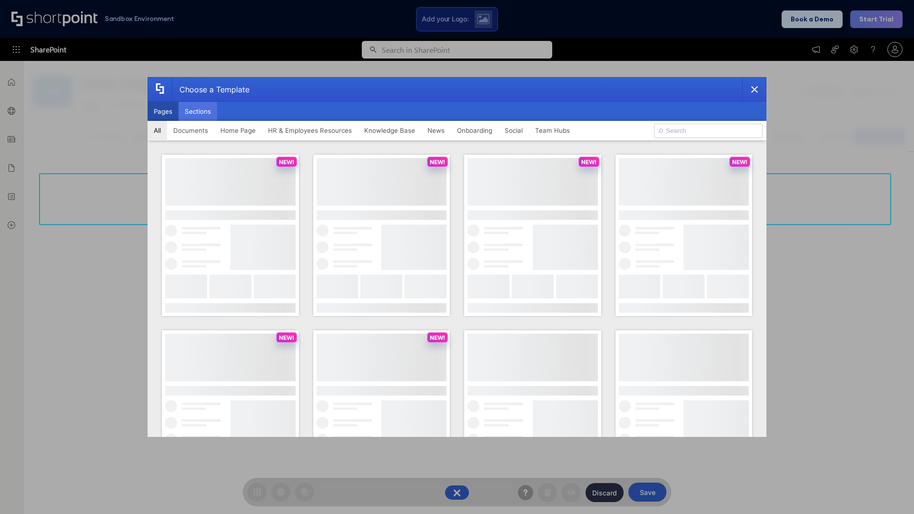  Describe the element at coordinates (163, 111) in the screenshot. I see `button: Pages` at that location.